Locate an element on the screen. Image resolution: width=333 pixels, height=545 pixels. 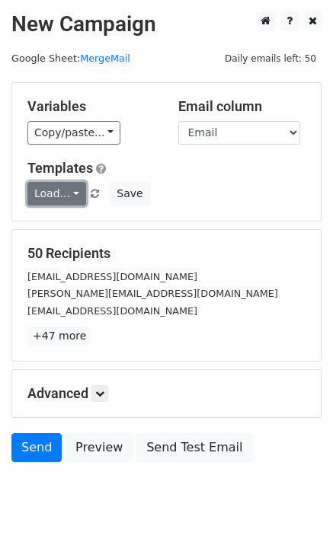
span: Daily emails left: 50 is located at coordinates (270, 59).